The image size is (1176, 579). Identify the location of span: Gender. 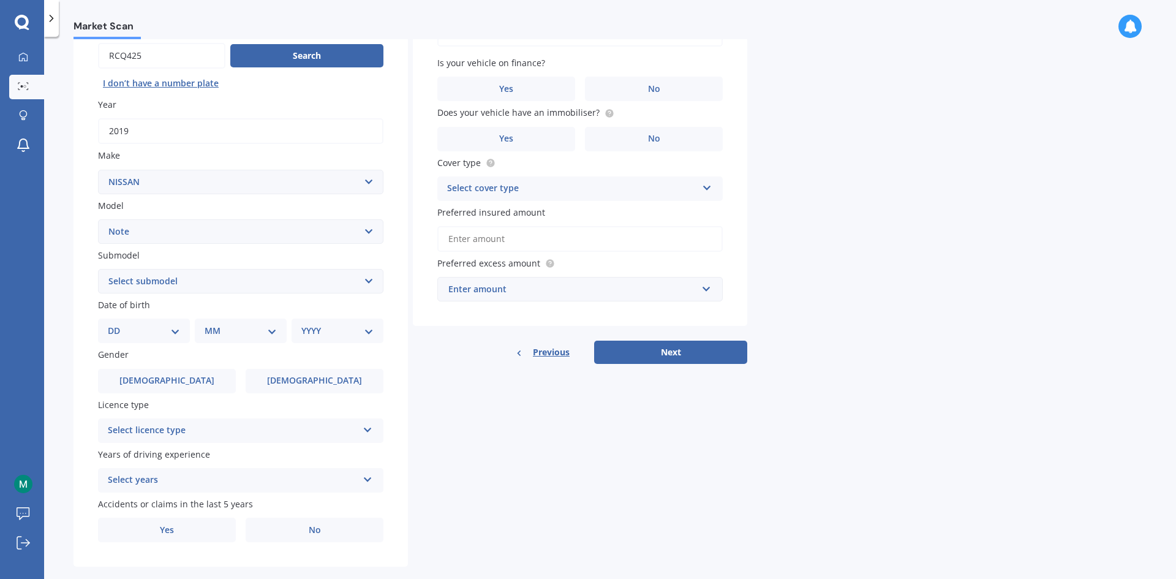
(113, 355).